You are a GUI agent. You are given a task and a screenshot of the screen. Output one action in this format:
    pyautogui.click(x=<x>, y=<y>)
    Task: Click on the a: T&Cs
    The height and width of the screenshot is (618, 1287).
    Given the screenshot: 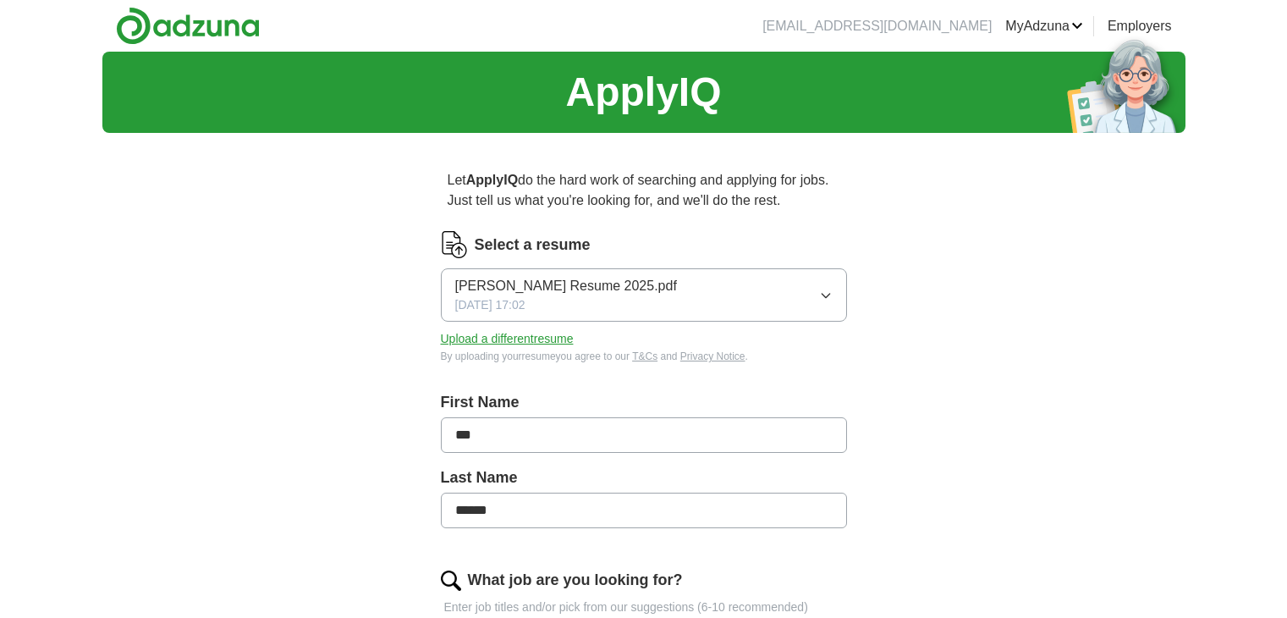 What is the action you would take?
    pyautogui.click(x=645, y=356)
    